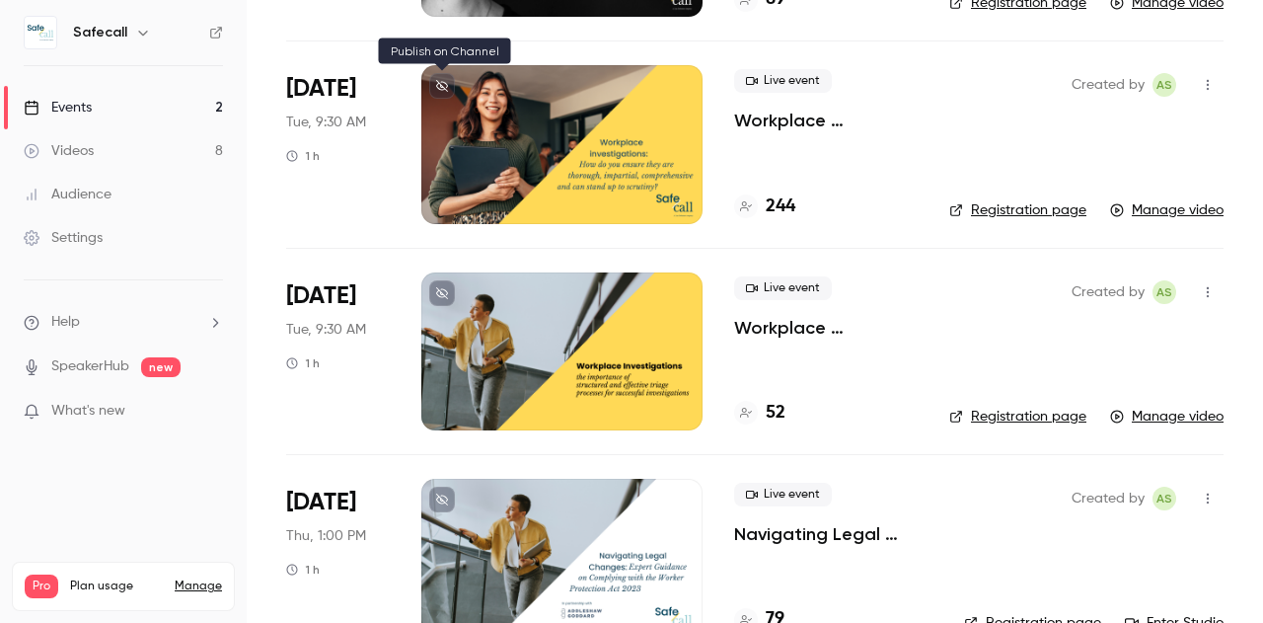  I want to click on h4: 52, so click(776, 412).